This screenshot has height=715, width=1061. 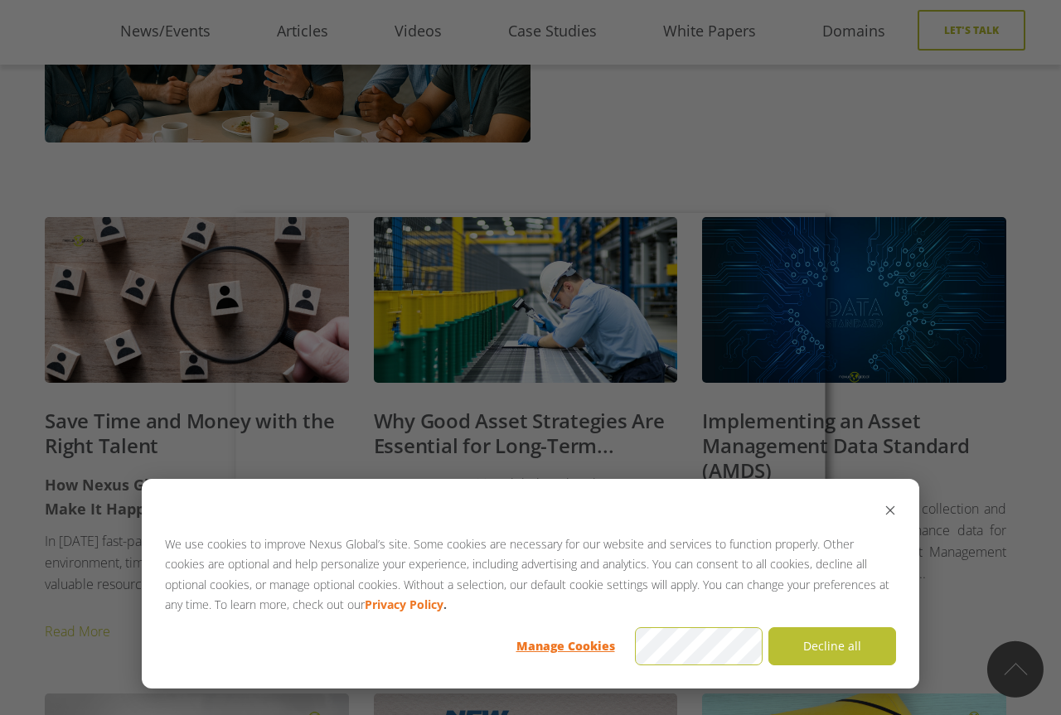 What do you see at coordinates (404, 605) in the screenshot?
I see `strong: Privacy Policy` at bounding box center [404, 605].